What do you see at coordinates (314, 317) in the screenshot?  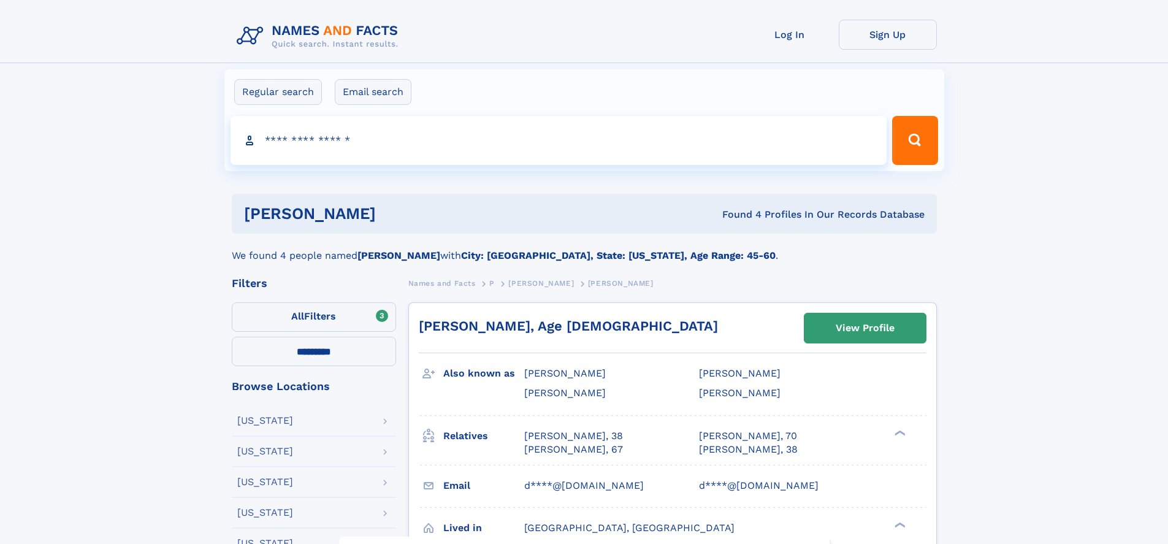 I see `label: Filters` at bounding box center [314, 317].